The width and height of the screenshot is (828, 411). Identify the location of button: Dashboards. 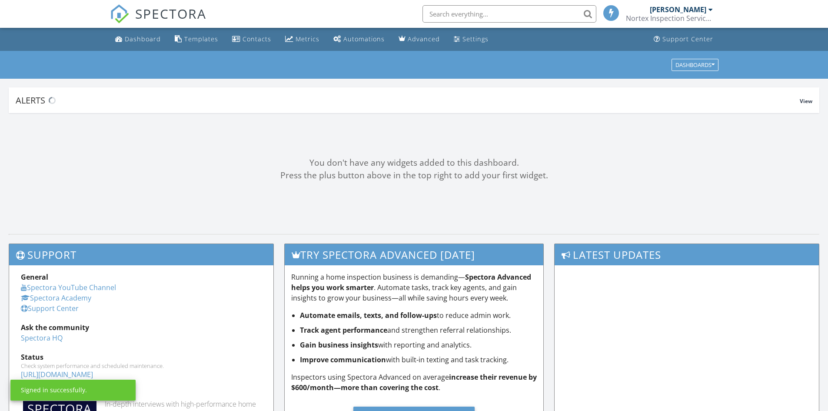
(695, 65).